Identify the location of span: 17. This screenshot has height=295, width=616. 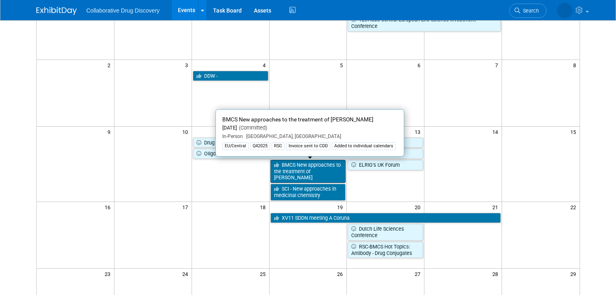
(186, 206).